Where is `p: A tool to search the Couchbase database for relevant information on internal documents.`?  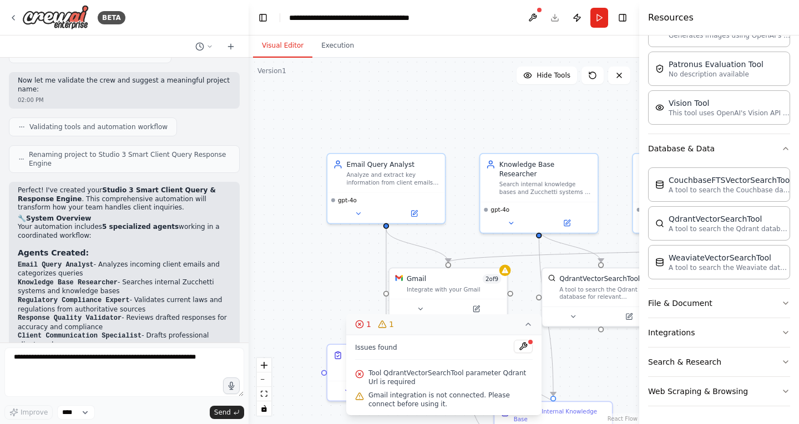 p: A tool to search the Couchbase database for relevant information on internal documents. is located at coordinates (729, 190).